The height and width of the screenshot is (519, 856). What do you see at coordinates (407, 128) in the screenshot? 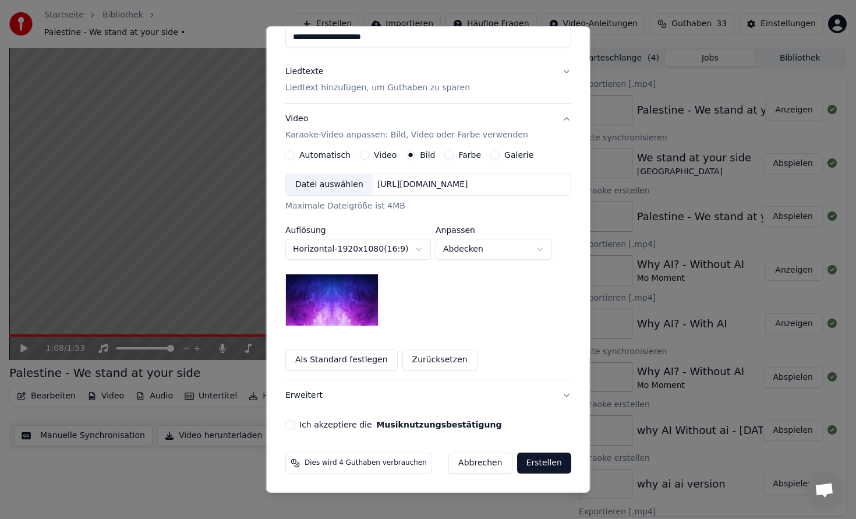
I see `div: Video` at bounding box center [407, 128].